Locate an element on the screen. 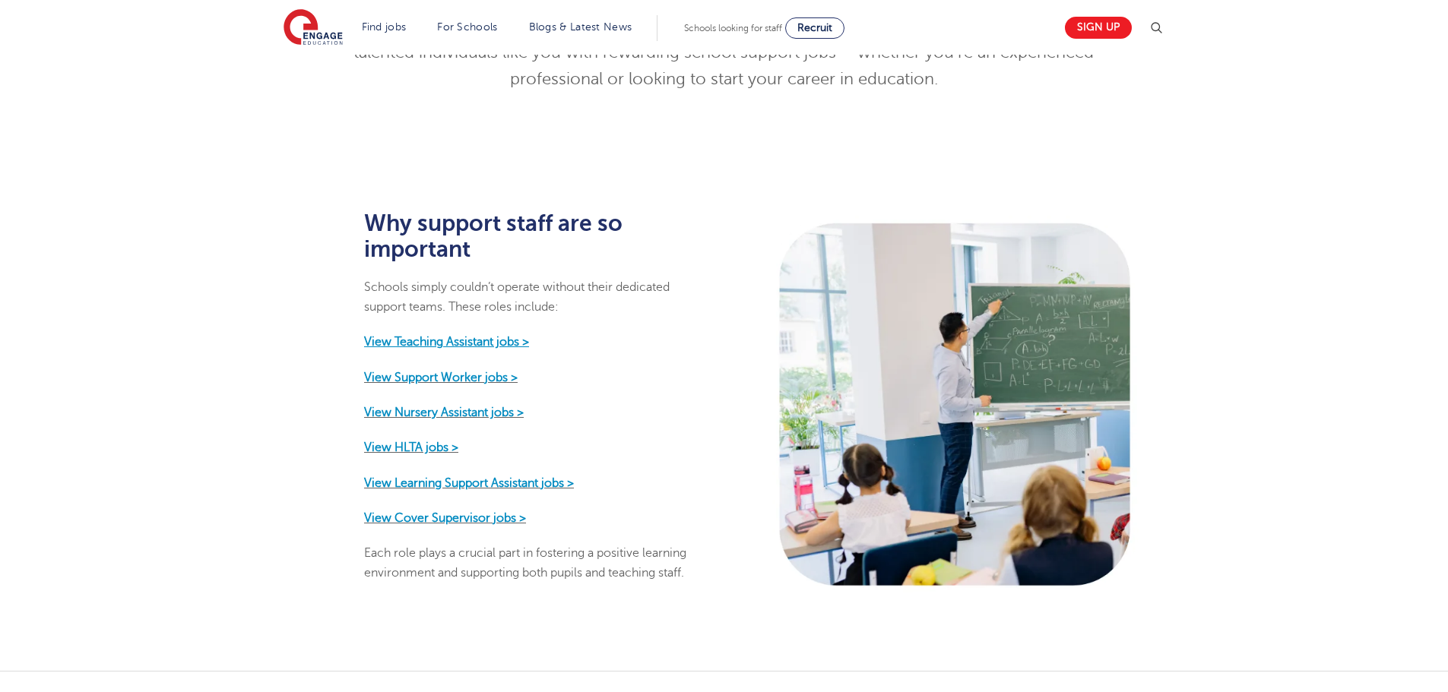 The image size is (1448, 692). a: View Teaching Assistant jobs > is located at coordinates (446, 342).